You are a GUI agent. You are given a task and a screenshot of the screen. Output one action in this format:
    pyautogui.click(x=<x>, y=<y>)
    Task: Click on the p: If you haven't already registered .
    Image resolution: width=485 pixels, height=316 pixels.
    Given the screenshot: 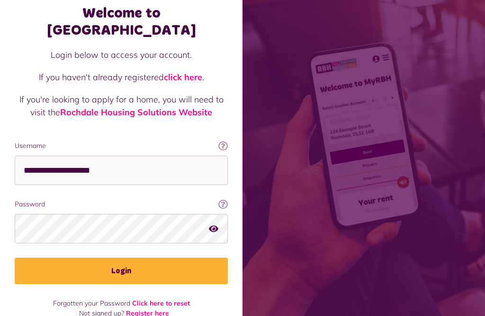 What is the action you would take?
    pyautogui.click(x=121, y=77)
    